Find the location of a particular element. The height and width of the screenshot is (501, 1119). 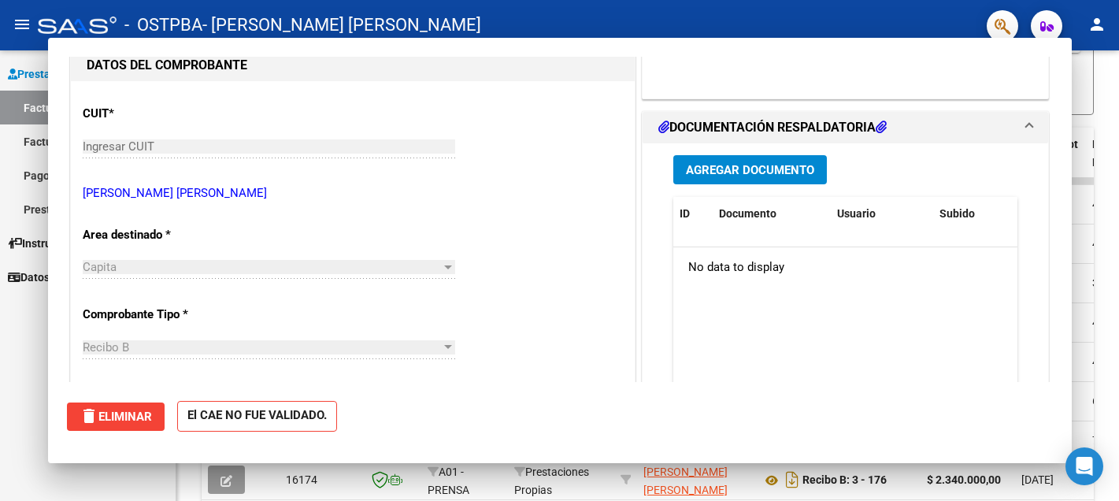

span: Capita is located at coordinates (99, 267).